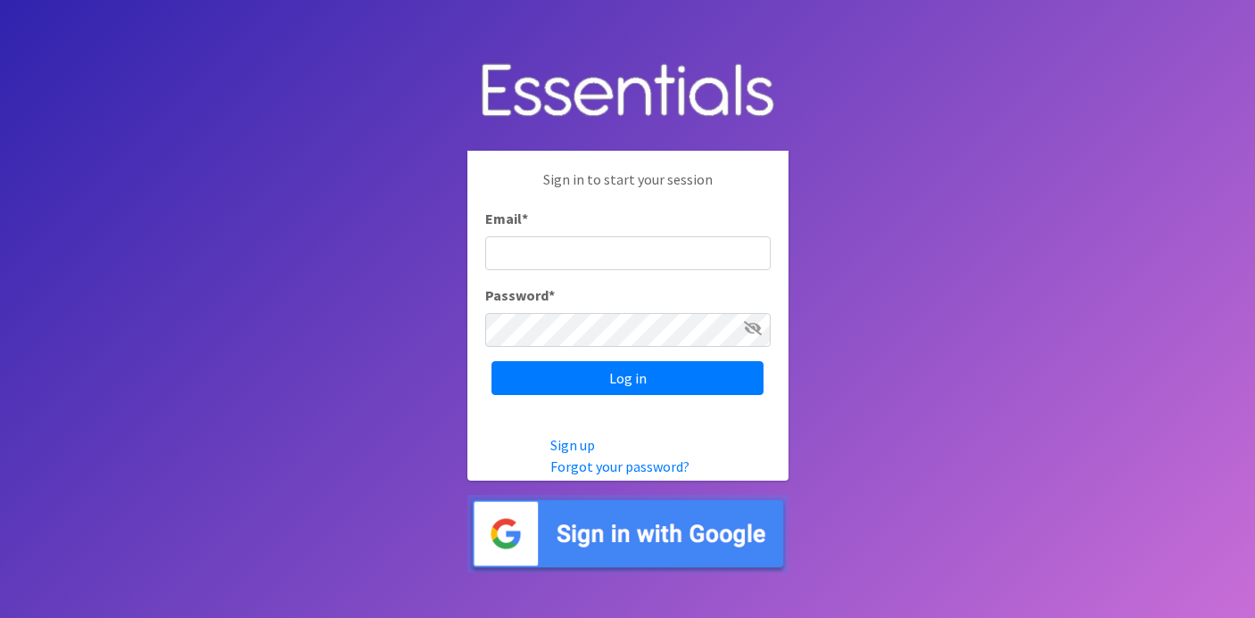 The width and height of the screenshot is (1255, 618). I want to click on img: Human Essentials, so click(628, 91).